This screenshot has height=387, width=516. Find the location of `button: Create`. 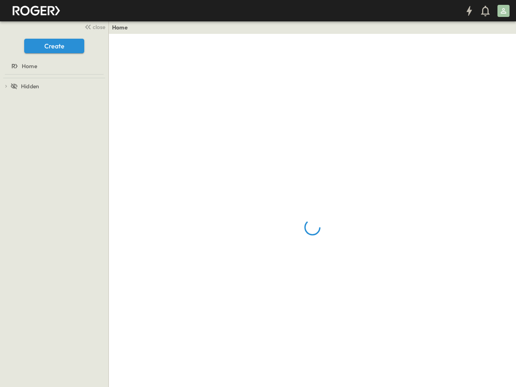

button: Create is located at coordinates (54, 46).